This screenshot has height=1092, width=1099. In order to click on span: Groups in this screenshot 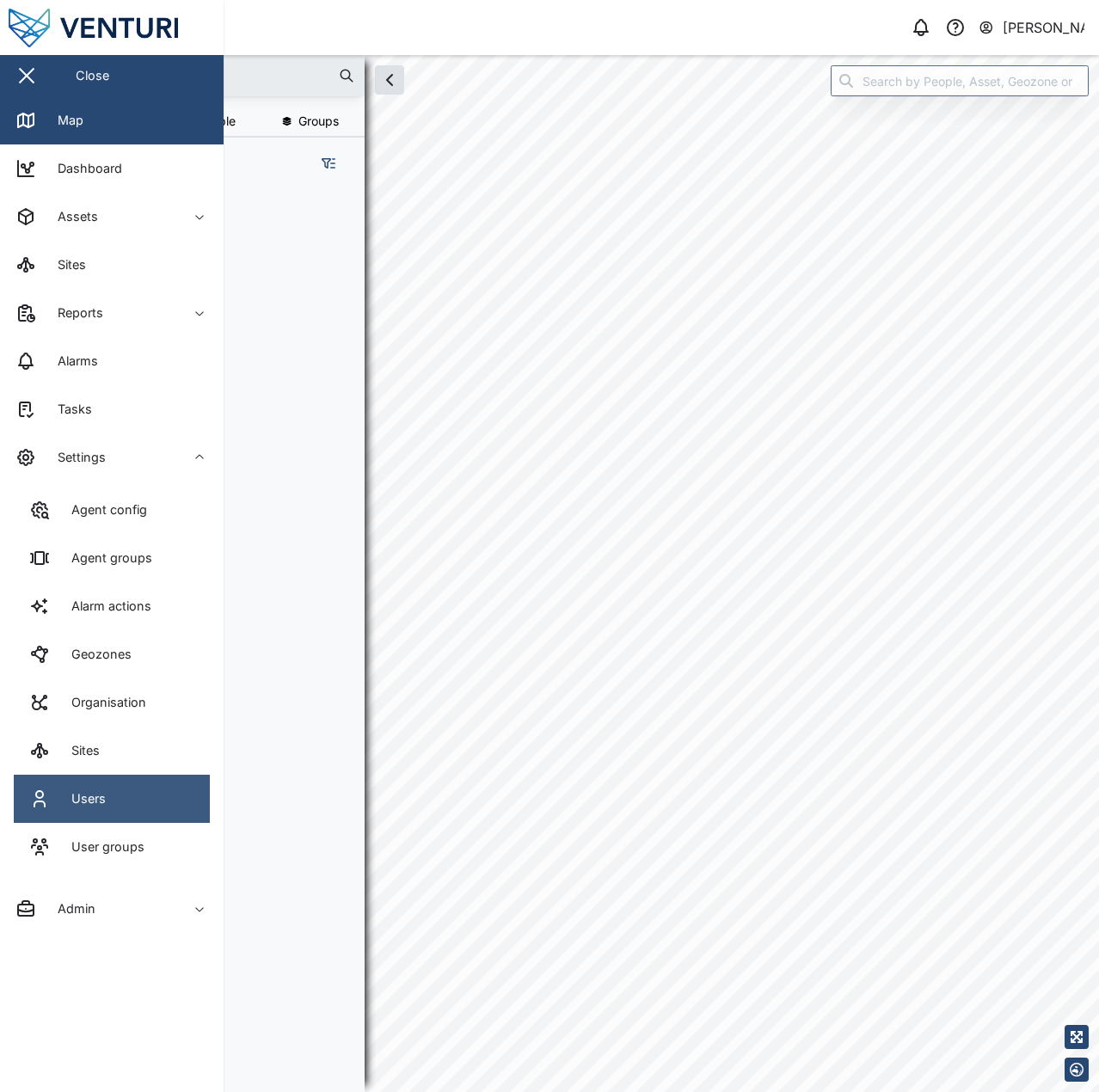, I will do `click(318, 121)`.